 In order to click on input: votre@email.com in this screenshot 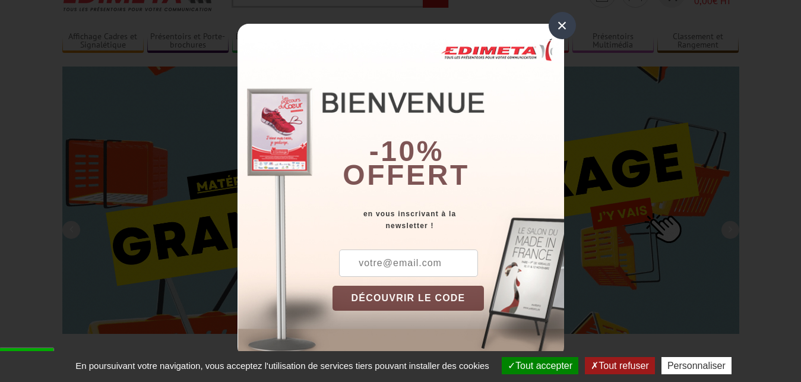, I will do `click(409, 263)`.